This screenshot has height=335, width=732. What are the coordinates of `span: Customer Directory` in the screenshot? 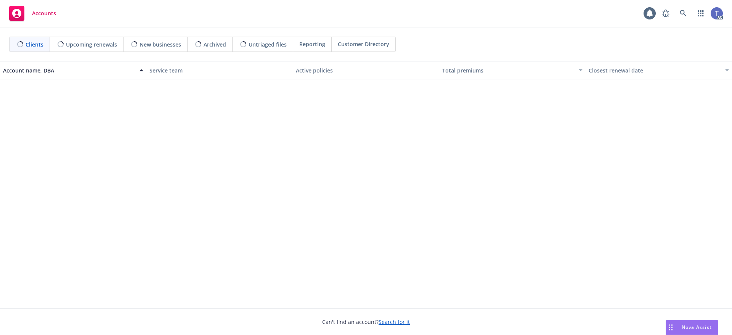 It's located at (363, 44).